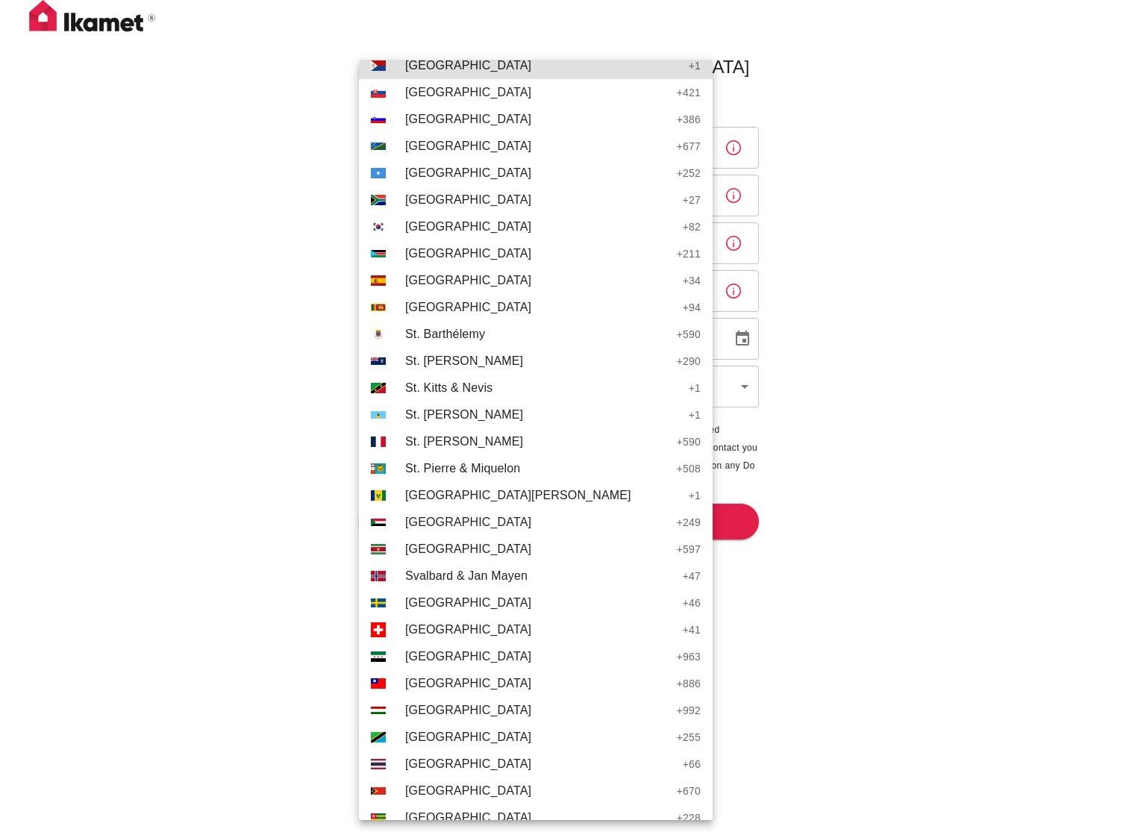 The image size is (1129, 832). I want to click on img: South Korea, so click(378, 227).